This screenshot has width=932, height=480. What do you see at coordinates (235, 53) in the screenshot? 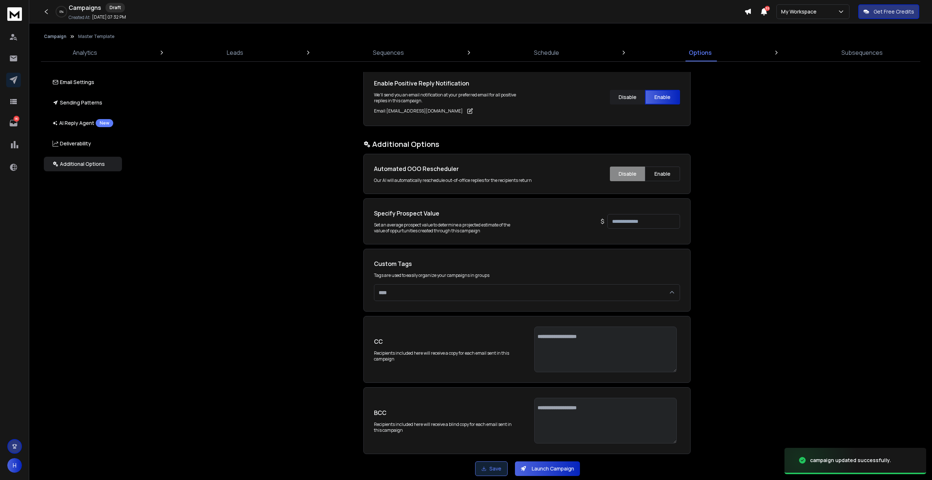
I see `a: Leads` at bounding box center [235, 53].